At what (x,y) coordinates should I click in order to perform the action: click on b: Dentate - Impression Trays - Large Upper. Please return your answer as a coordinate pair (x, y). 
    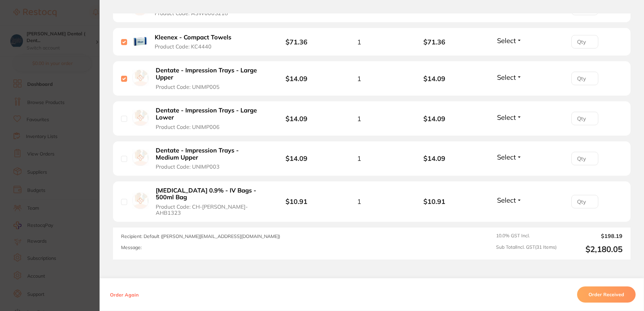
    Looking at the image, I should click on (208, 74).